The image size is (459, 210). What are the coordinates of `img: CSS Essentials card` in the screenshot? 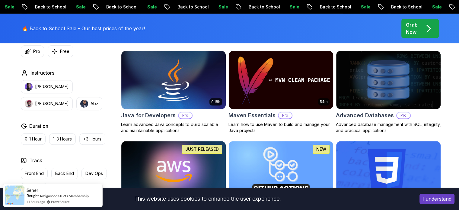 It's located at (388, 170).